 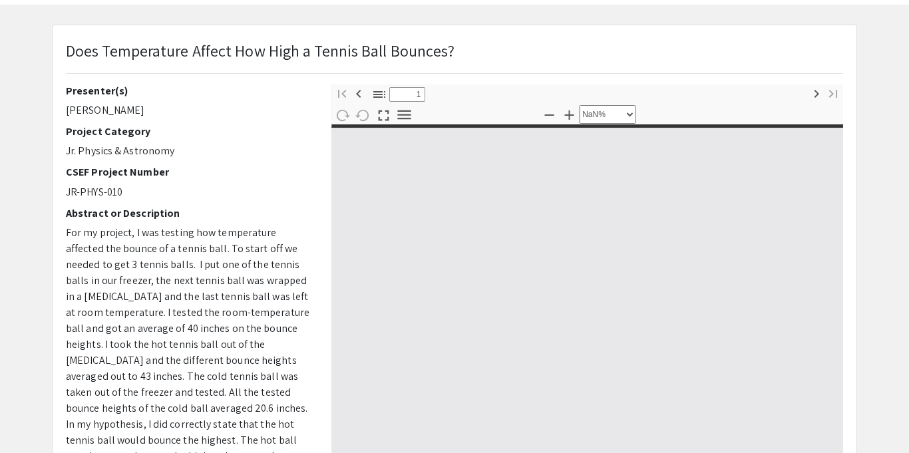 I want to click on button: Tools, so click(x=404, y=114).